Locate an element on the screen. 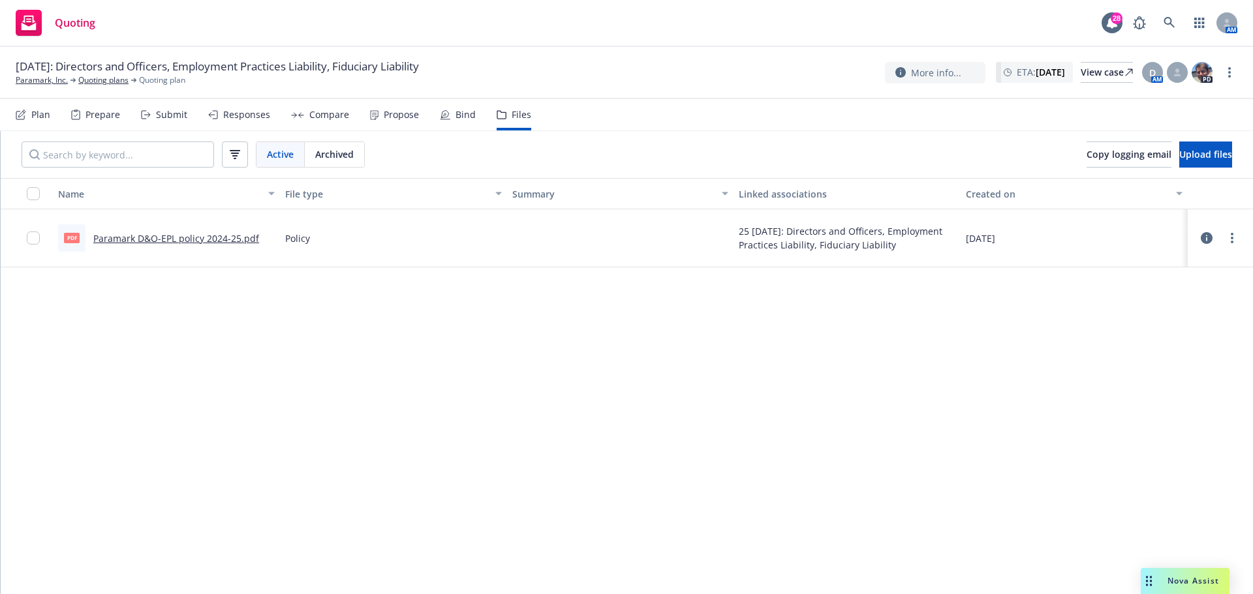 This screenshot has height=594, width=1253. span: Nova Assist is located at coordinates (1193, 581).